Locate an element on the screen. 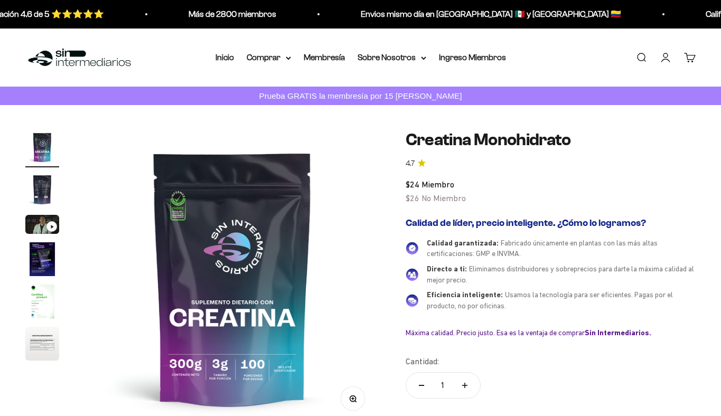  summary: Comprar is located at coordinates (269, 58).